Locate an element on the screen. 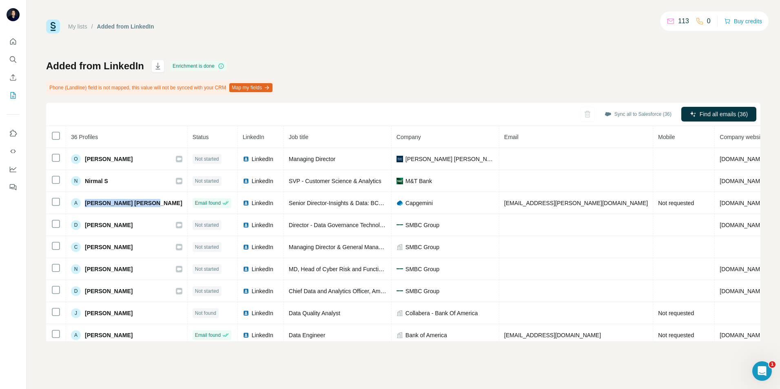 The width and height of the screenshot is (780, 389). button: My lists is located at coordinates (13, 95).